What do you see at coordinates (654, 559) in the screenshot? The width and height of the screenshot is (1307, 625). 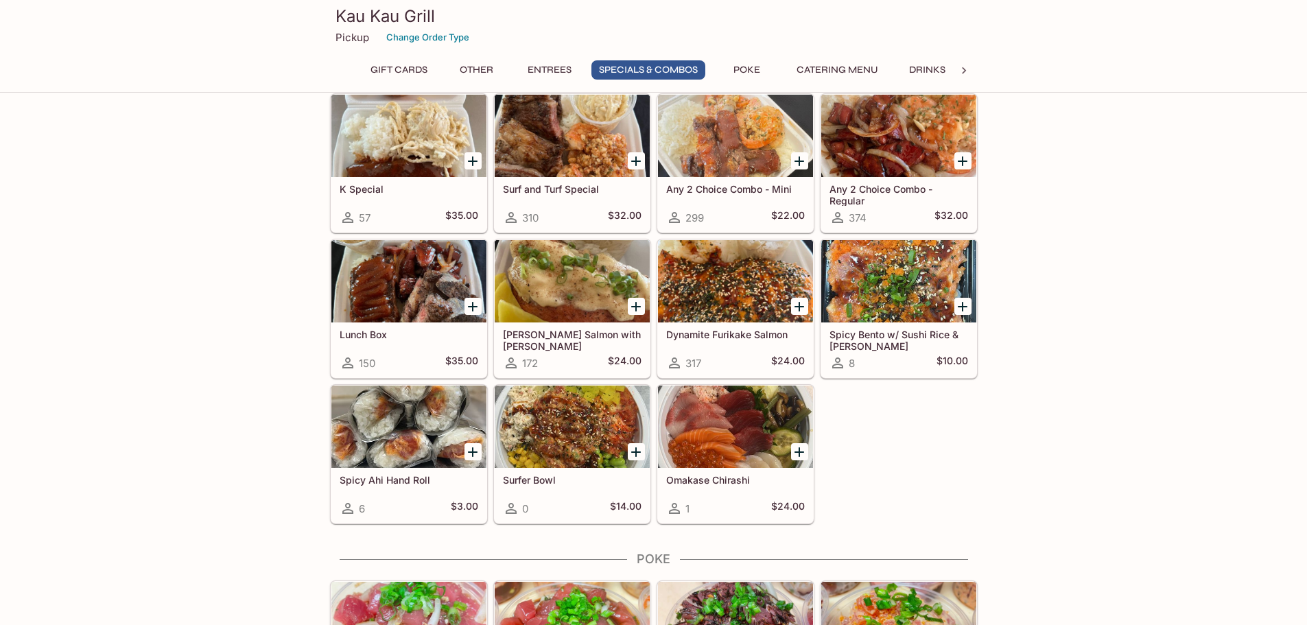 I see `h4: Poke` at bounding box center [654, 559].